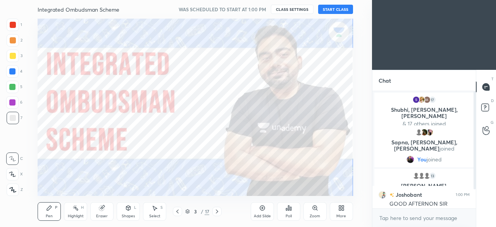 The width and height of the screenshot is (496, 227). I want to click on div: 1:00 PM, so click(463, 195).